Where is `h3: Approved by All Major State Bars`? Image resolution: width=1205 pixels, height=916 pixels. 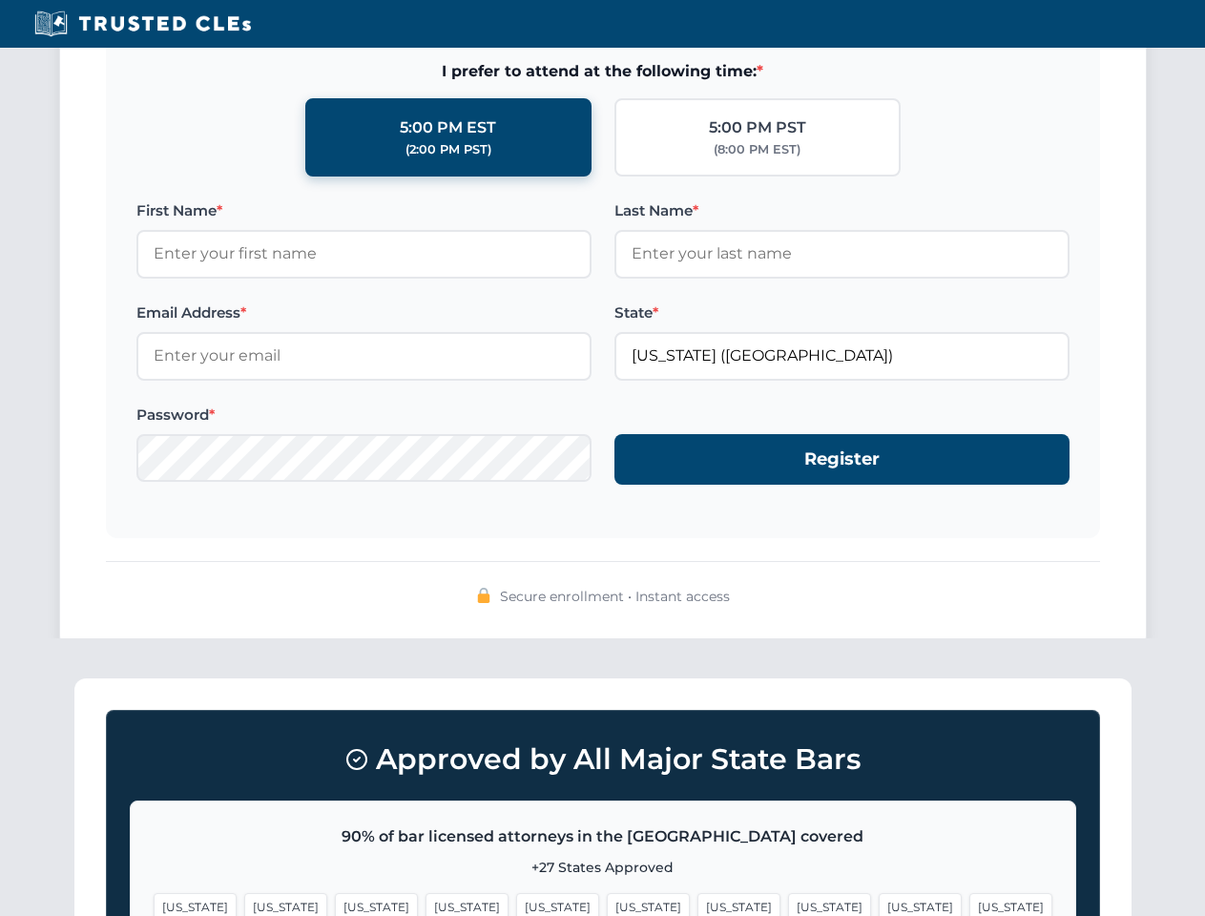
h3: Approved by All Major State Bars is located at coordinates (603, 760).